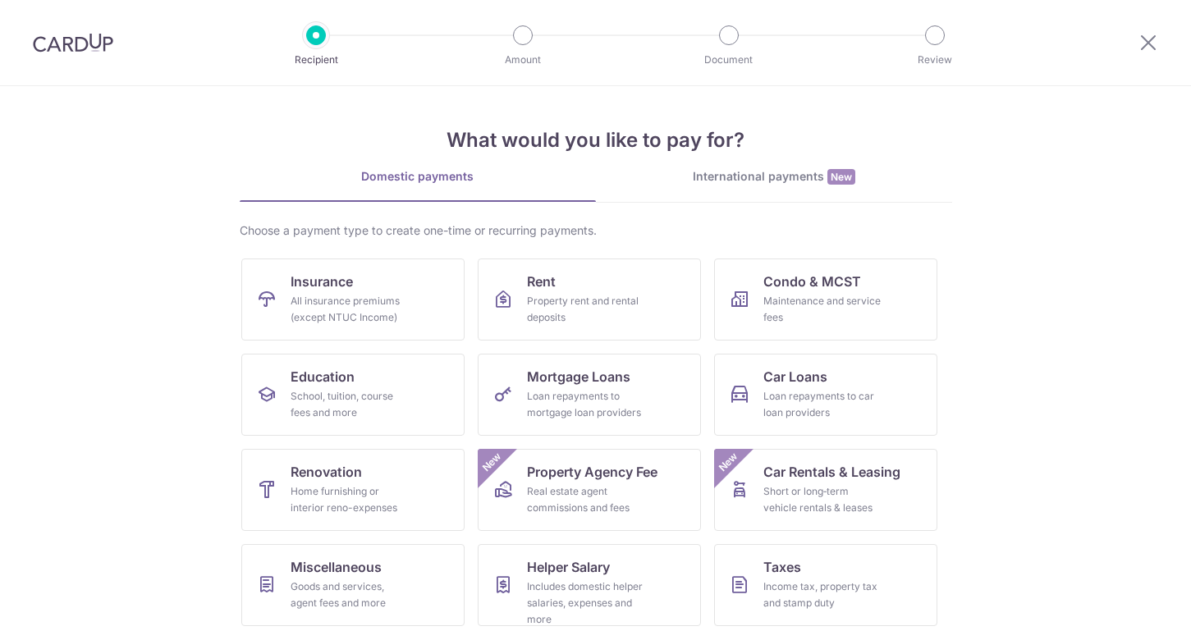 The width and height of the screenshot is (1191, 631). What do you see at coordinates (729, 60) in the screenshot?
I see `p: Document` at bounding box center [729, 60].